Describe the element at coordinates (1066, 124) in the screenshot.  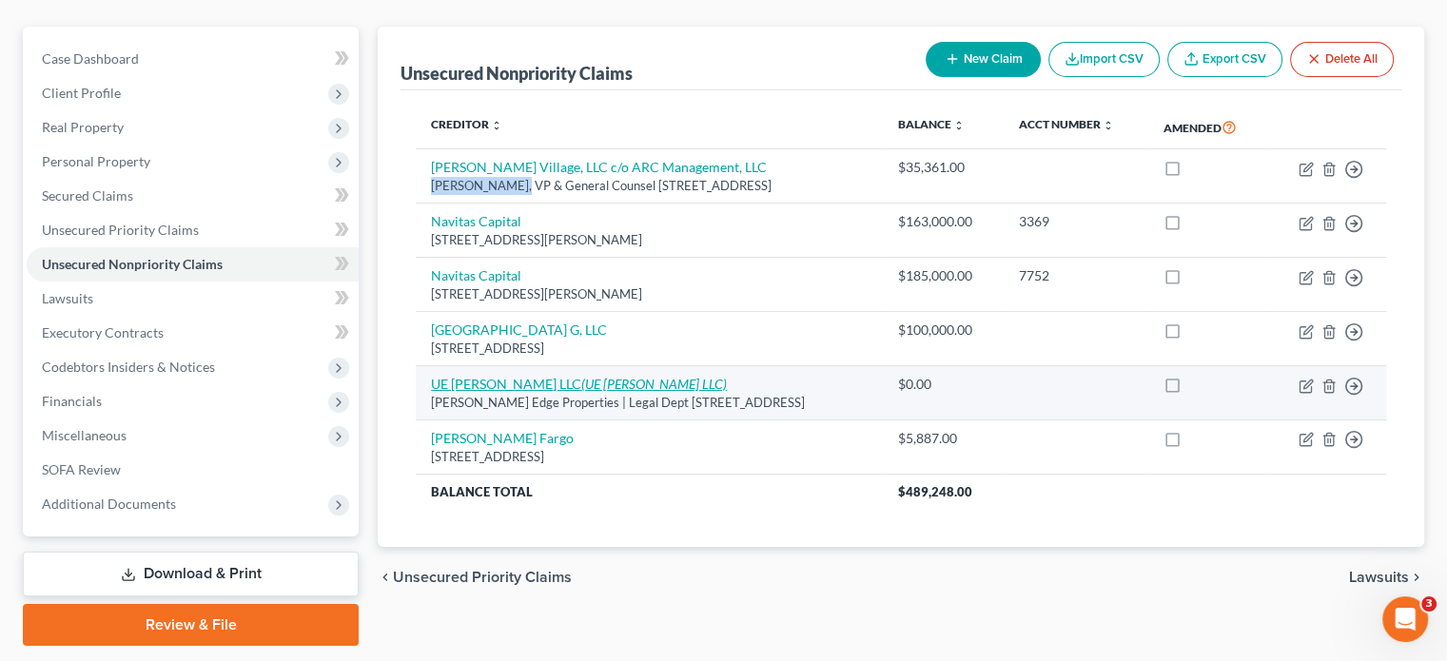
I see `a: Acct Number unfold_more` at that location.